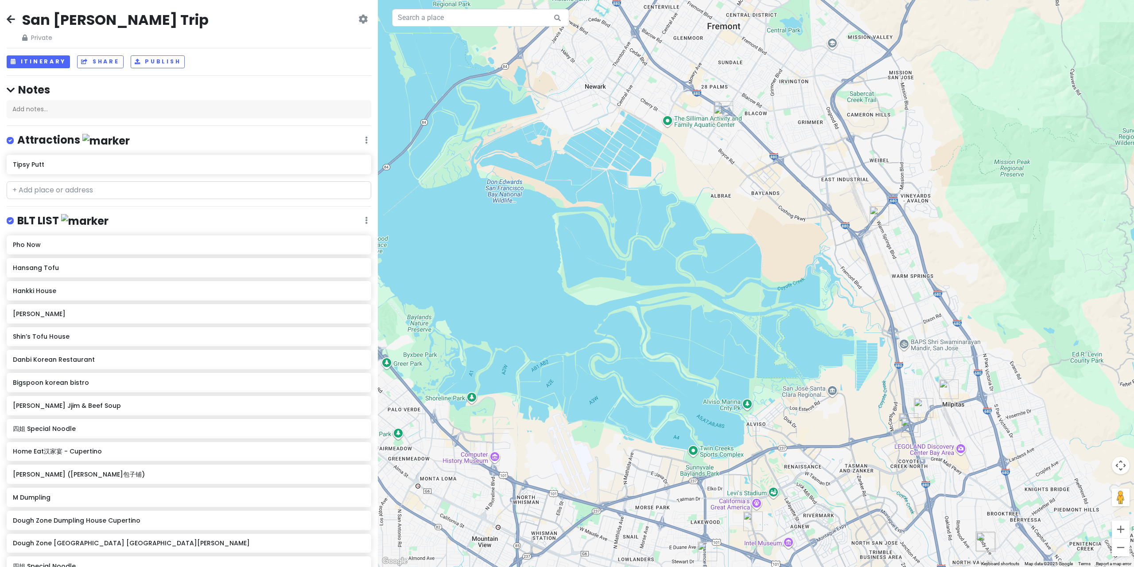 The image size is (1134, 567). What do you see at coordinates (481, 18) in the screenshot?
I see `input: Search a place` at bounding box center [481, 18].